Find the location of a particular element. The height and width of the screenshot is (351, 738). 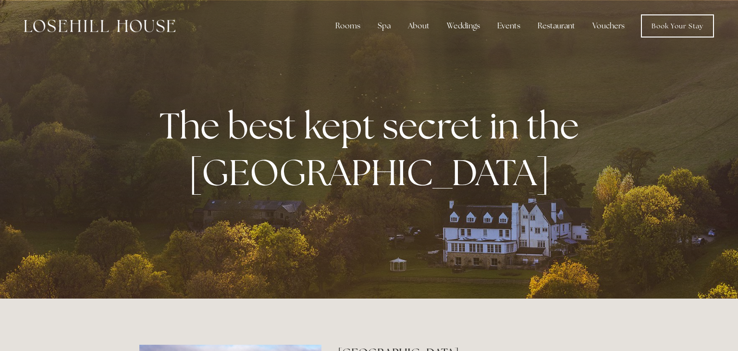

a: Vouchers is located at coordinates (608, 26).